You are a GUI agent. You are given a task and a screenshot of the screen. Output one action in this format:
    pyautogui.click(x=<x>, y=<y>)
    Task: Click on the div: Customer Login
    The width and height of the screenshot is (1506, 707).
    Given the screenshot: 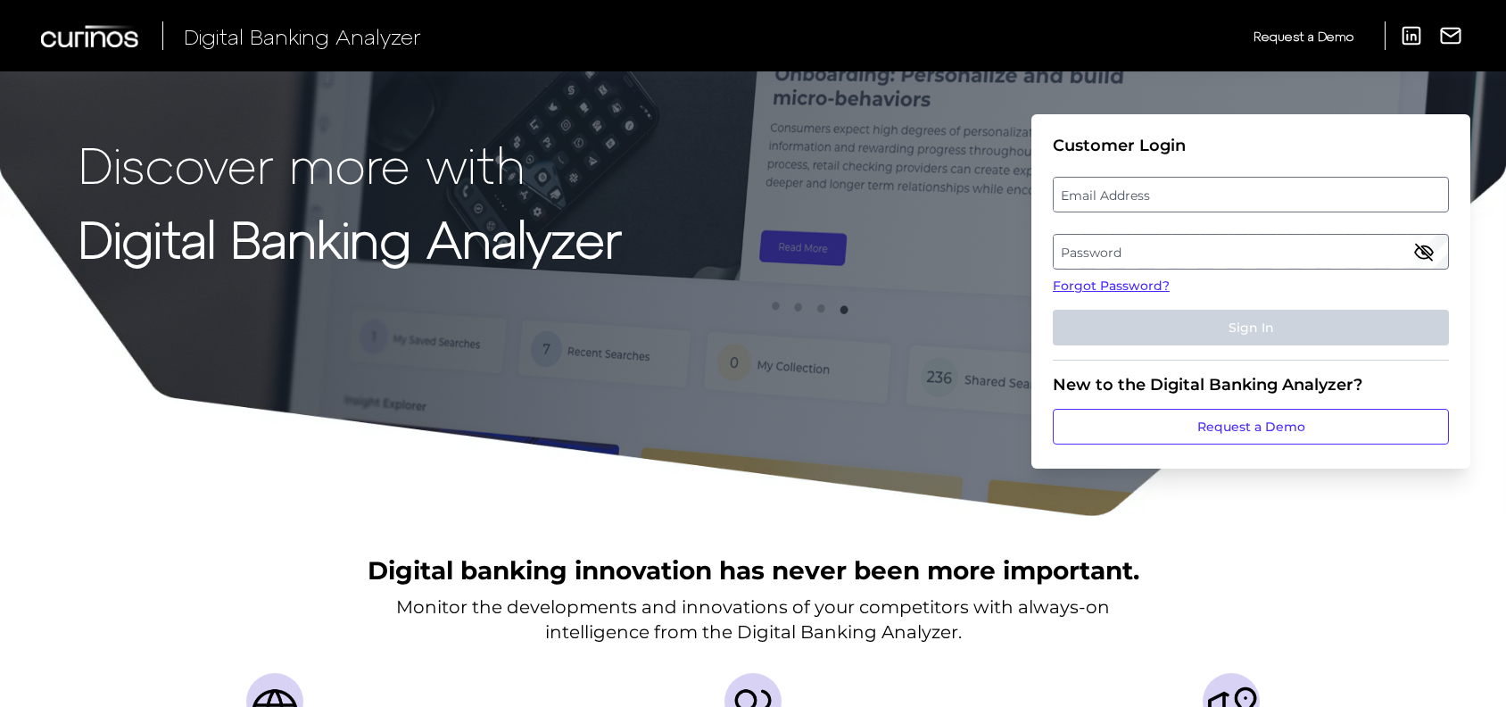 What is the action you would take?
    pyautogui.click(x=1251, y=145)
    